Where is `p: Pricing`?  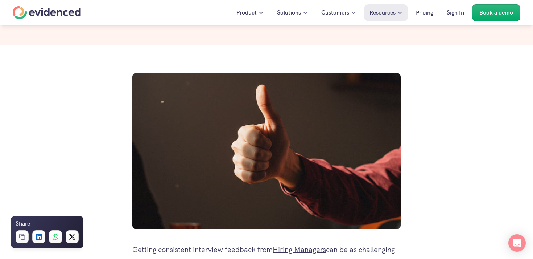
p: Pricing is located at coordinates (425, 13).